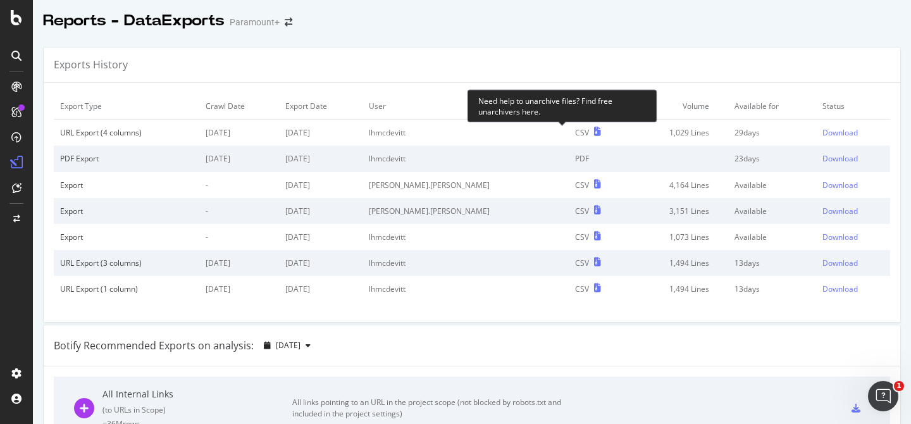 The width and height of the screenshot is (911, 424). What do you see at coordinates (289, 22) in the screenshot?
I see `div: arrow-right-arrow-left` at bounding box center [289, 22].